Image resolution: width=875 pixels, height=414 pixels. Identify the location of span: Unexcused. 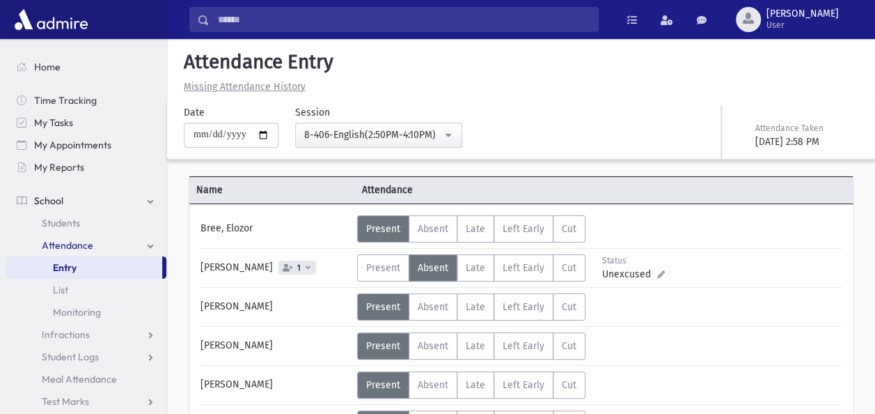
(629, 274).